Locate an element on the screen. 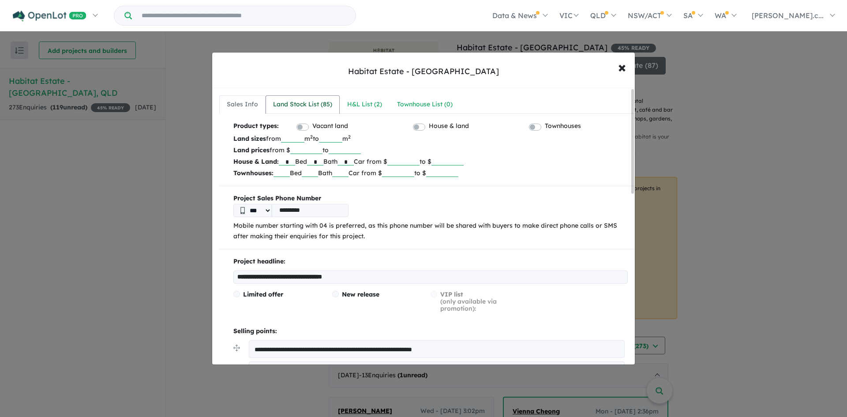 The image size is (847, 417). b: House & Land: is located at coordinates (256, 162).